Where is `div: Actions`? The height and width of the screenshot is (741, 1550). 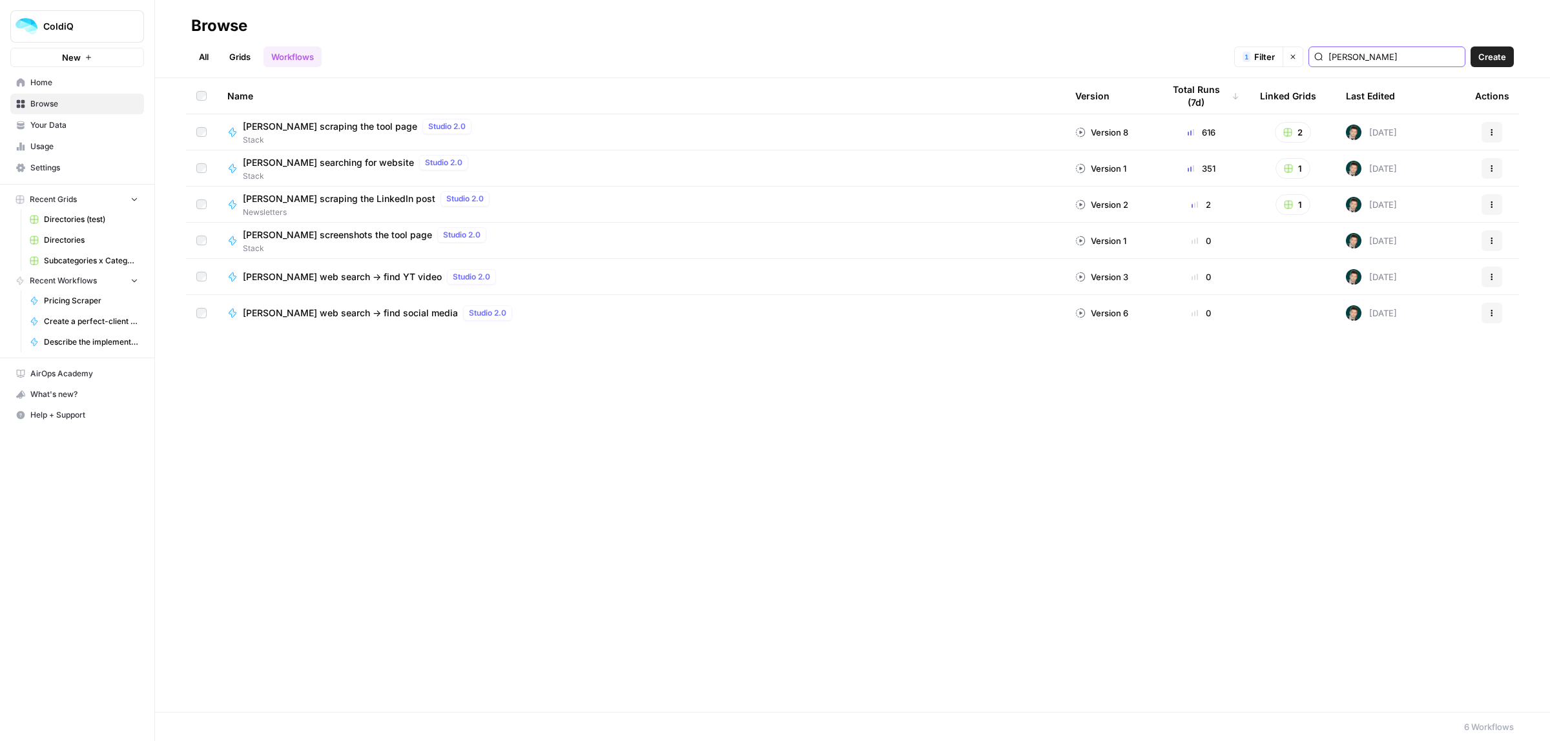
div: Actions is located at coordinates (1492, 96).